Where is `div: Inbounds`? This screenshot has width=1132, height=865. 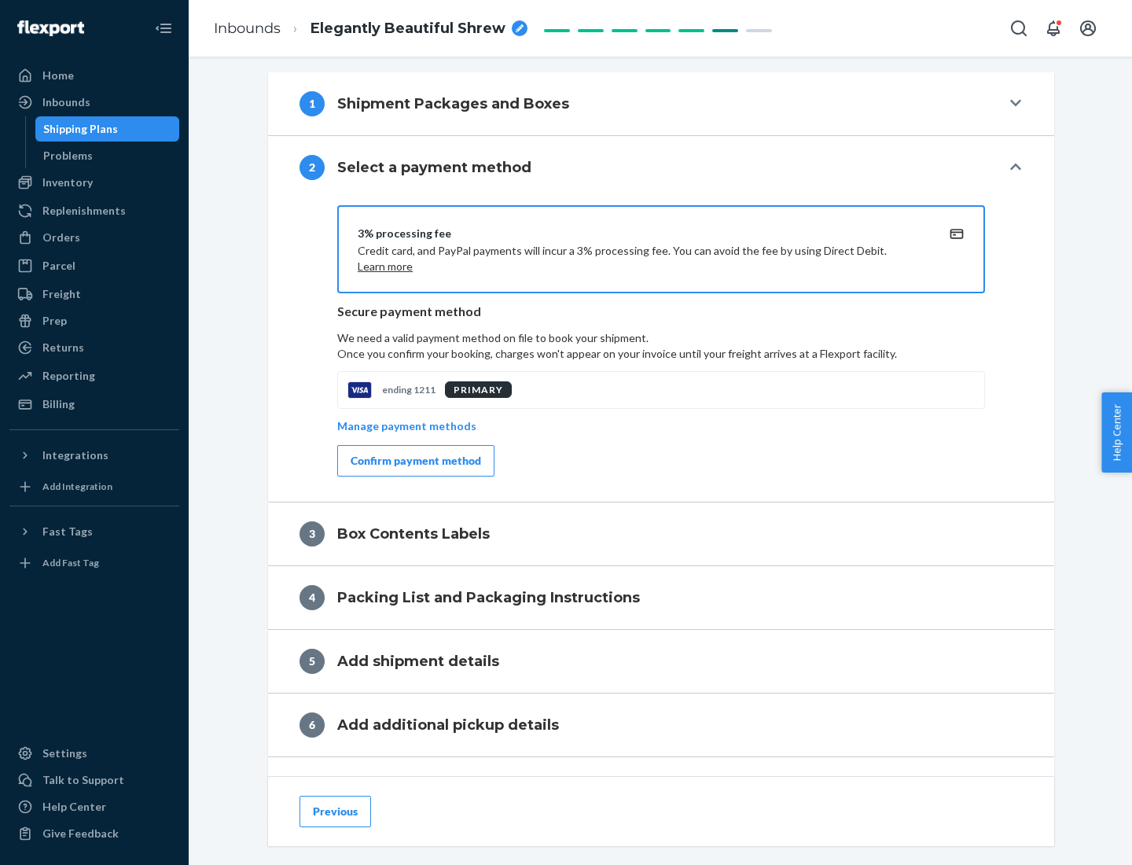
div: Inbounds is located at coordinates (66, 102).